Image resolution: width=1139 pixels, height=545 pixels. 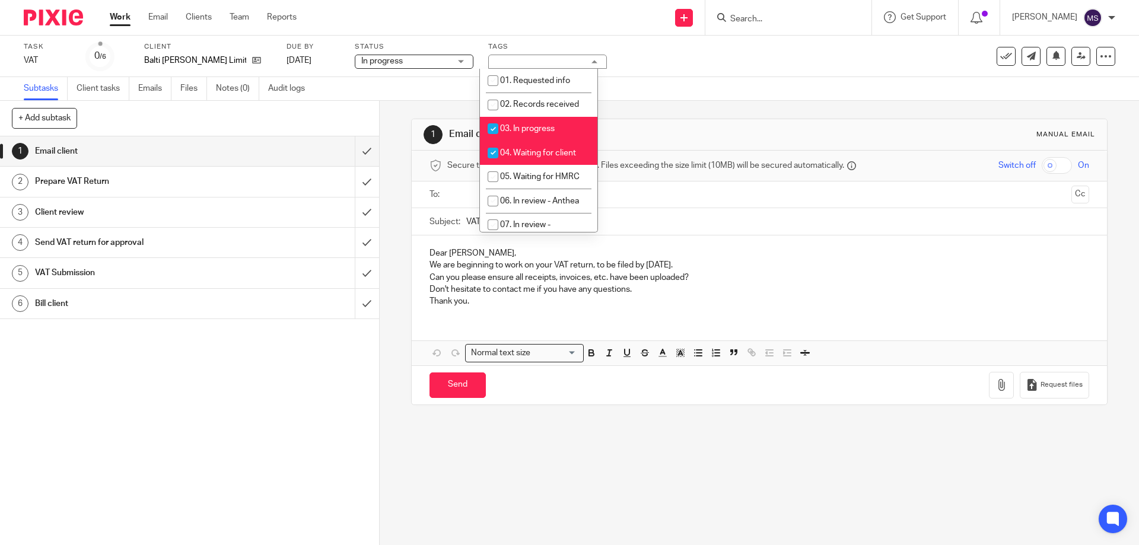 I want to click on img: Pixie, so click(x=53, y=17).